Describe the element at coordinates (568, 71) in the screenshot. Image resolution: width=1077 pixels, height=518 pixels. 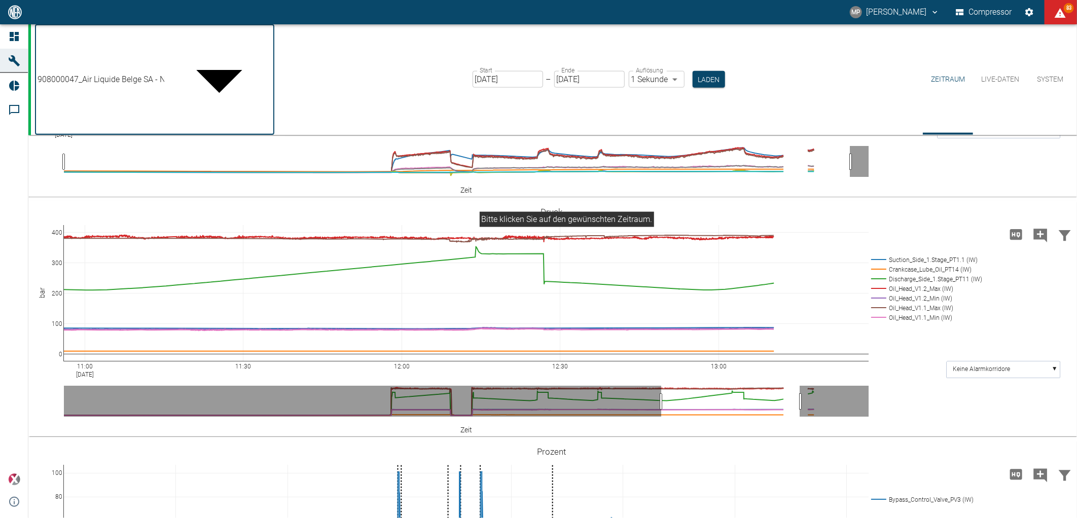
I see `label: Ende` at that location.